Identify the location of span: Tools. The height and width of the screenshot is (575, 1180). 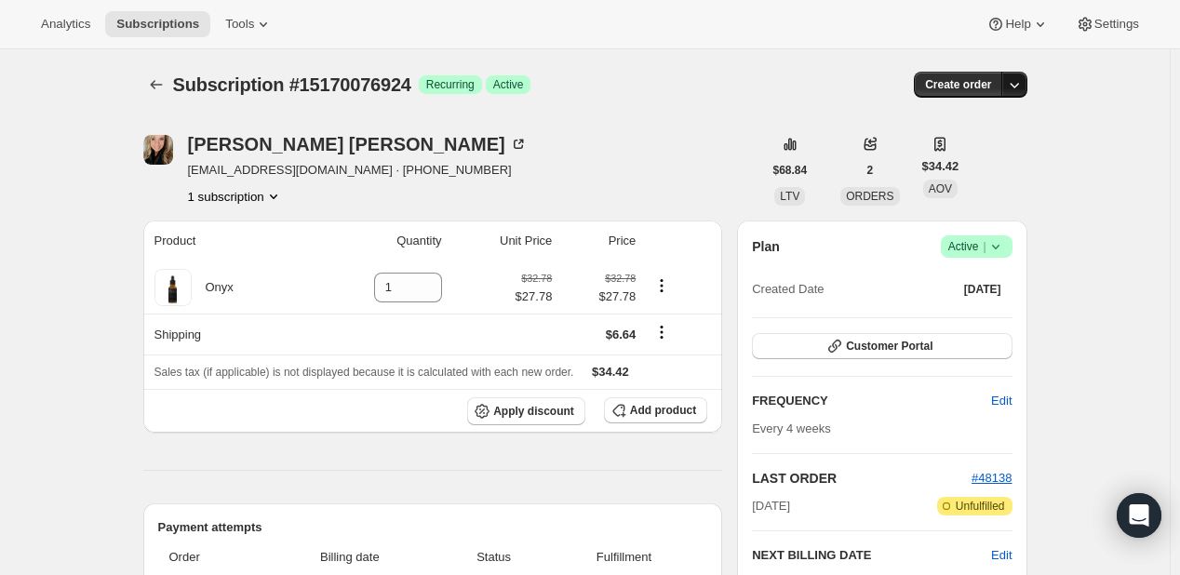
(239, 24).